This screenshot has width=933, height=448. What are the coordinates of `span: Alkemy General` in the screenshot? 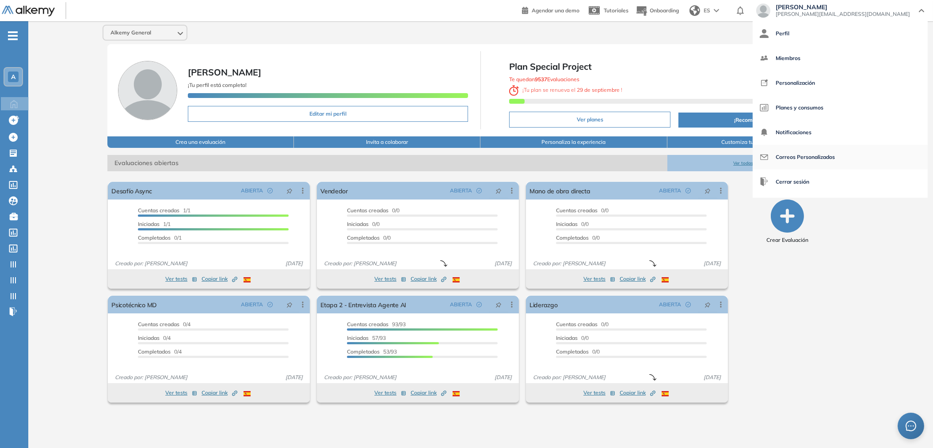 It's located at (131, 33).